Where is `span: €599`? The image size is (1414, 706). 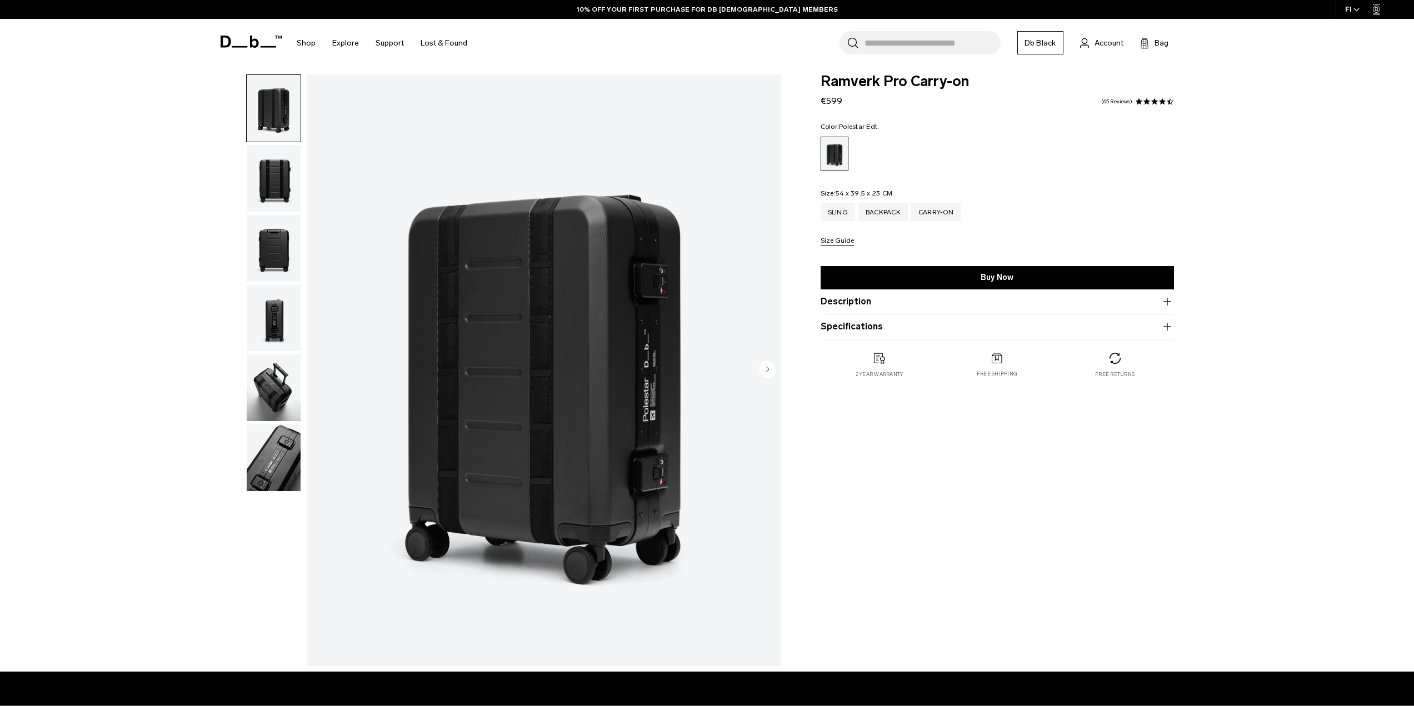
span: €599 is located at coordinates (831, 101).